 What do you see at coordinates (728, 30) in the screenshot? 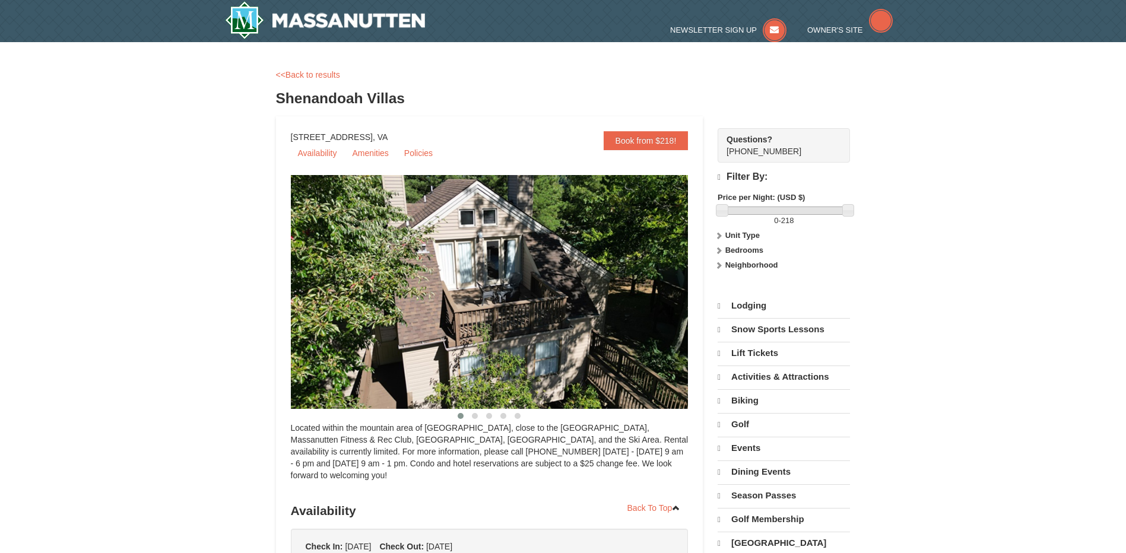
I see `a: Newsletter Sign Up` at bounding box center [728, 30].